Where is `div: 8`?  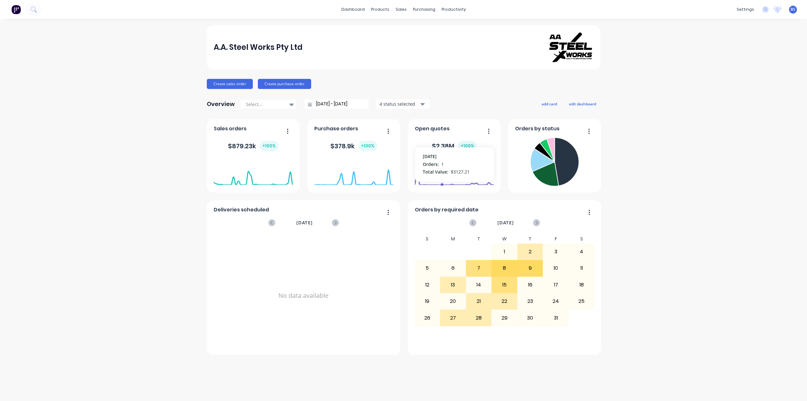
div: 8 is located at coordinates (505, 268).